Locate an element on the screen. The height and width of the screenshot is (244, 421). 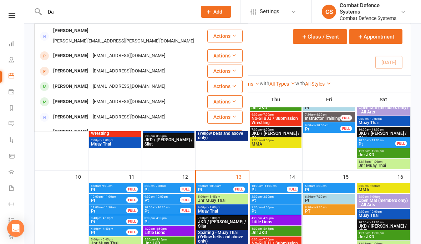
span: - 7:30am is located at coordinates (160, 186).